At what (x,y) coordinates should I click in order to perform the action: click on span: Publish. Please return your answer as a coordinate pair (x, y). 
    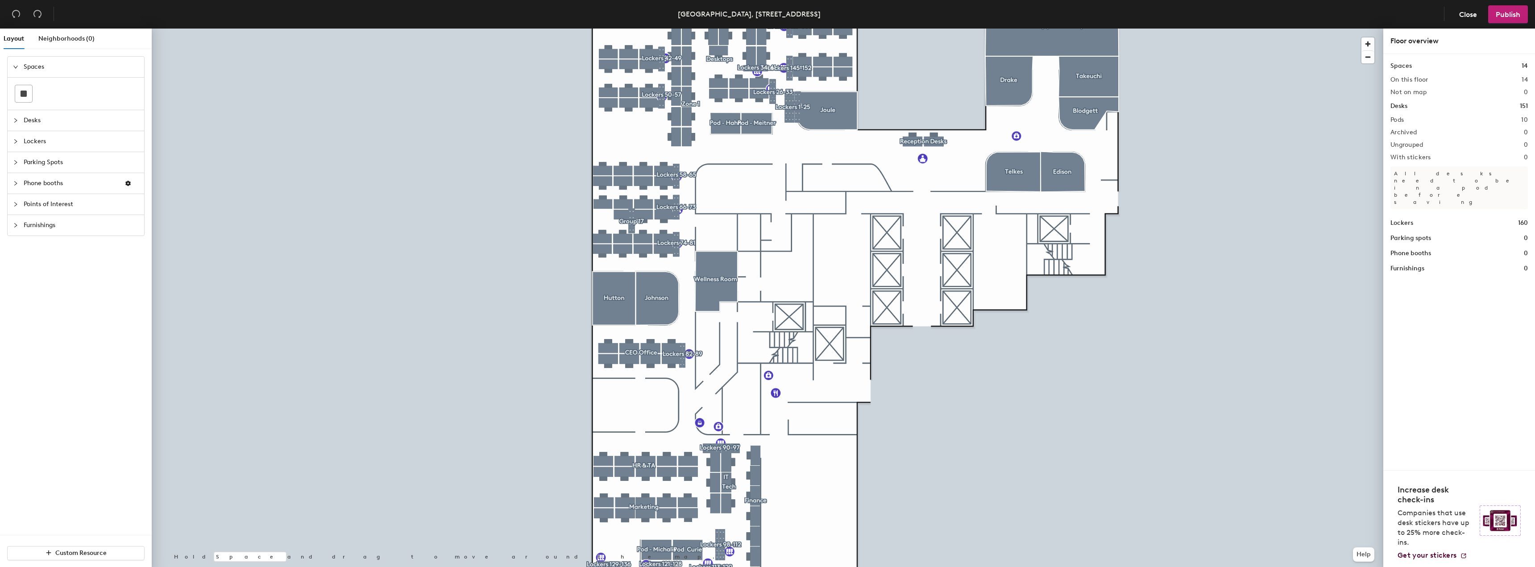
    Looking at the image, I should click on (1508, 14).